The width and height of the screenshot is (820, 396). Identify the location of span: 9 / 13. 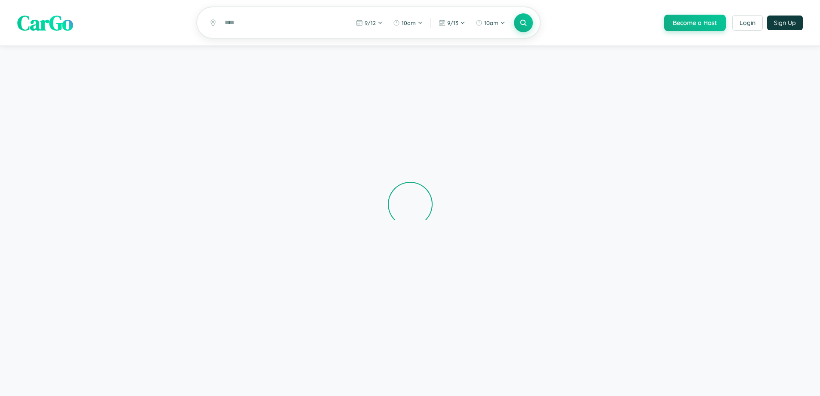
(453, 23).